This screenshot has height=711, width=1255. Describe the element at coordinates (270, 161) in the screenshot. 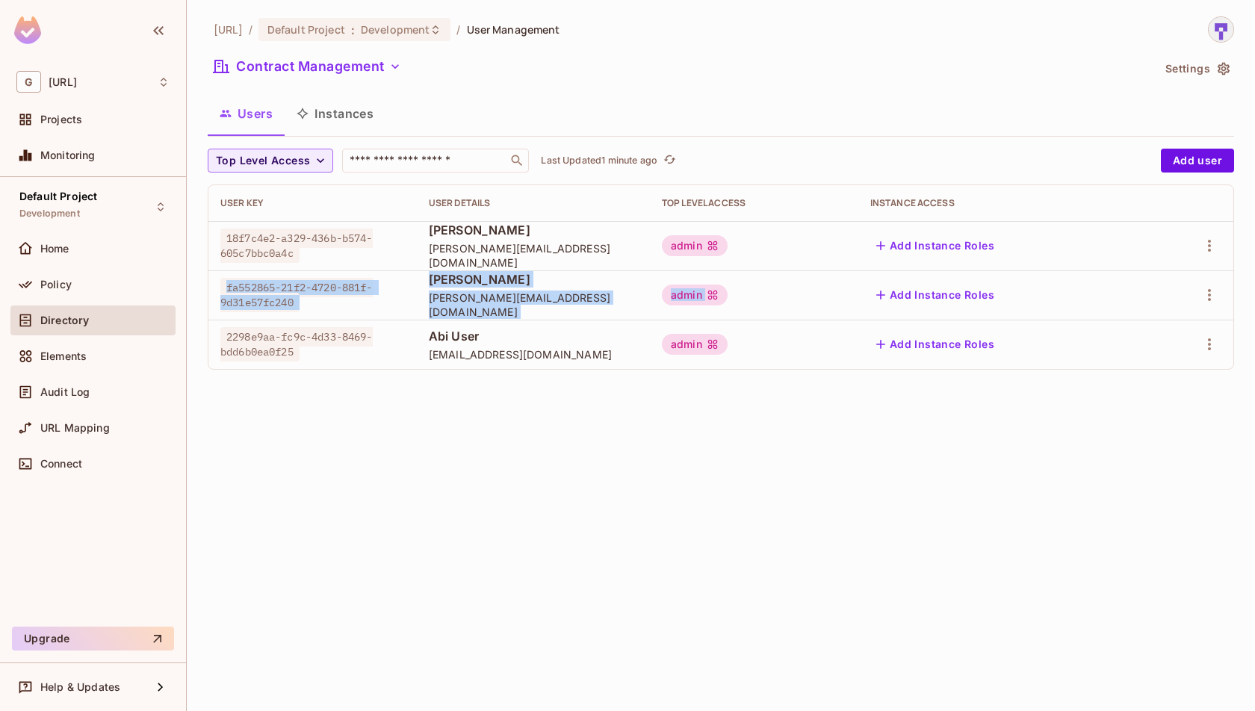

I see `button: Top Level Access` at that location.